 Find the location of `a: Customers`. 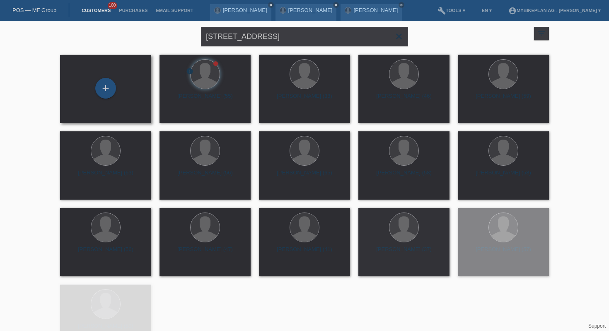

a: Customers is located at coordinates (96, 10).